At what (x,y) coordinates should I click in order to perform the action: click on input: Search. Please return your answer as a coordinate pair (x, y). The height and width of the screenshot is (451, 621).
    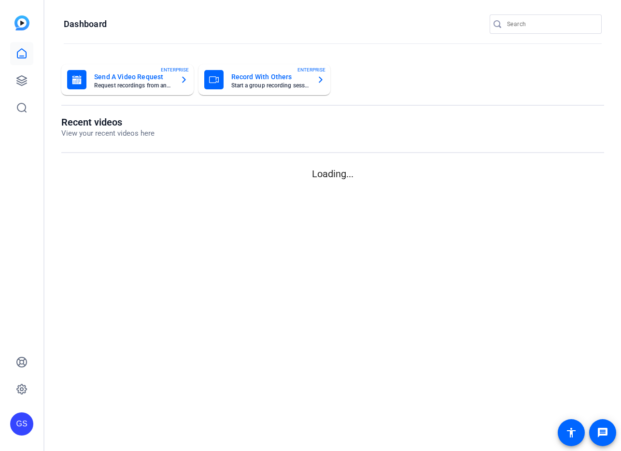
    Looking at the image, I should click on (551, 24).